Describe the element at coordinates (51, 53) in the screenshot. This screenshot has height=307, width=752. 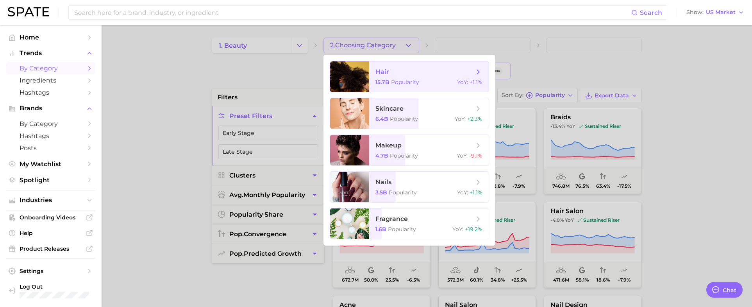
I see `span: Trends` at that location.